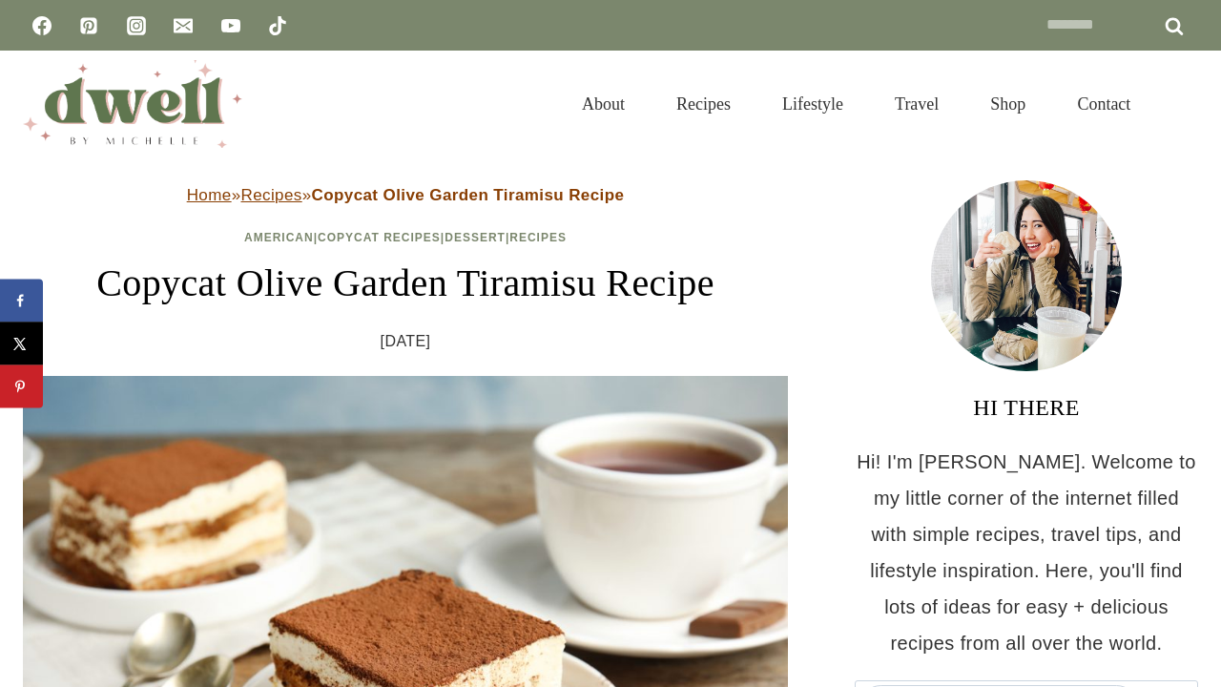 The height and width of the screenshot is (687, 1221). Describe the element at coordinates (379, 238) in the screenshot. I see `a: Copycat Recipes` at that location.